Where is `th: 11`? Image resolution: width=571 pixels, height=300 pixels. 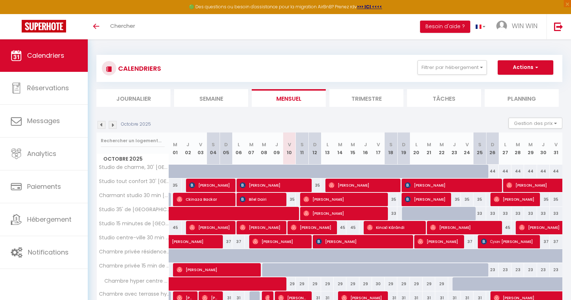 th: 11 is located at coordinates (302, 148).